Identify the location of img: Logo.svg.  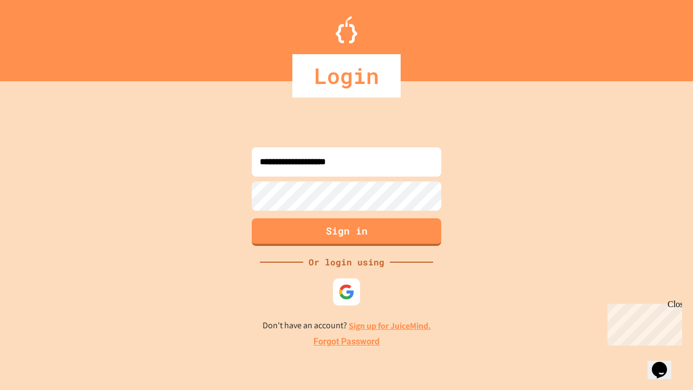
(346, 30).